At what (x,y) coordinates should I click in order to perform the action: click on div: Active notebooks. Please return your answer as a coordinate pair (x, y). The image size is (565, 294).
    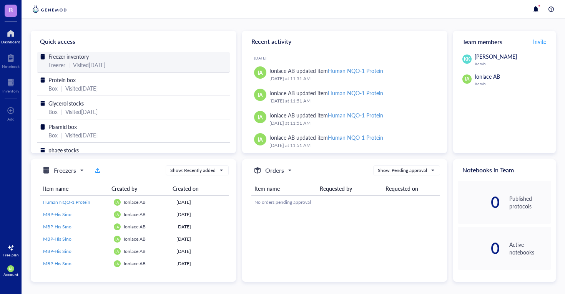
    Looking at the image, I should click on (530, 249).